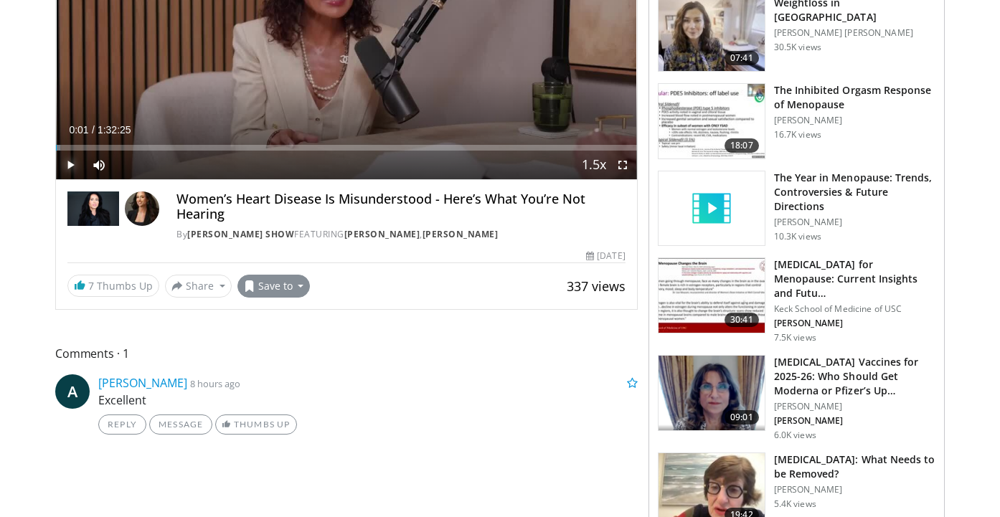 The width and height of the screenshot is (1000, 517). Describe the element at coordinates (712, 209) in the screenshot. I see `img: video_placeholder_short.svg` at that location.